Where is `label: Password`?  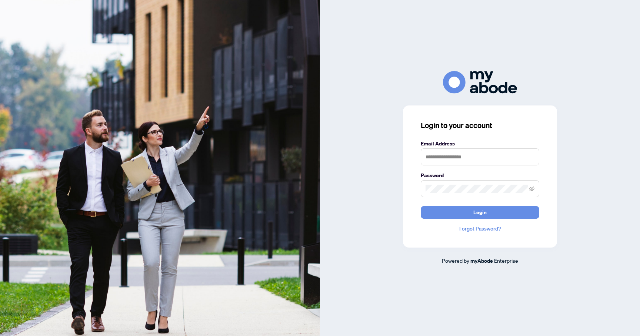 label: Password is located at coordinates (480, 175).